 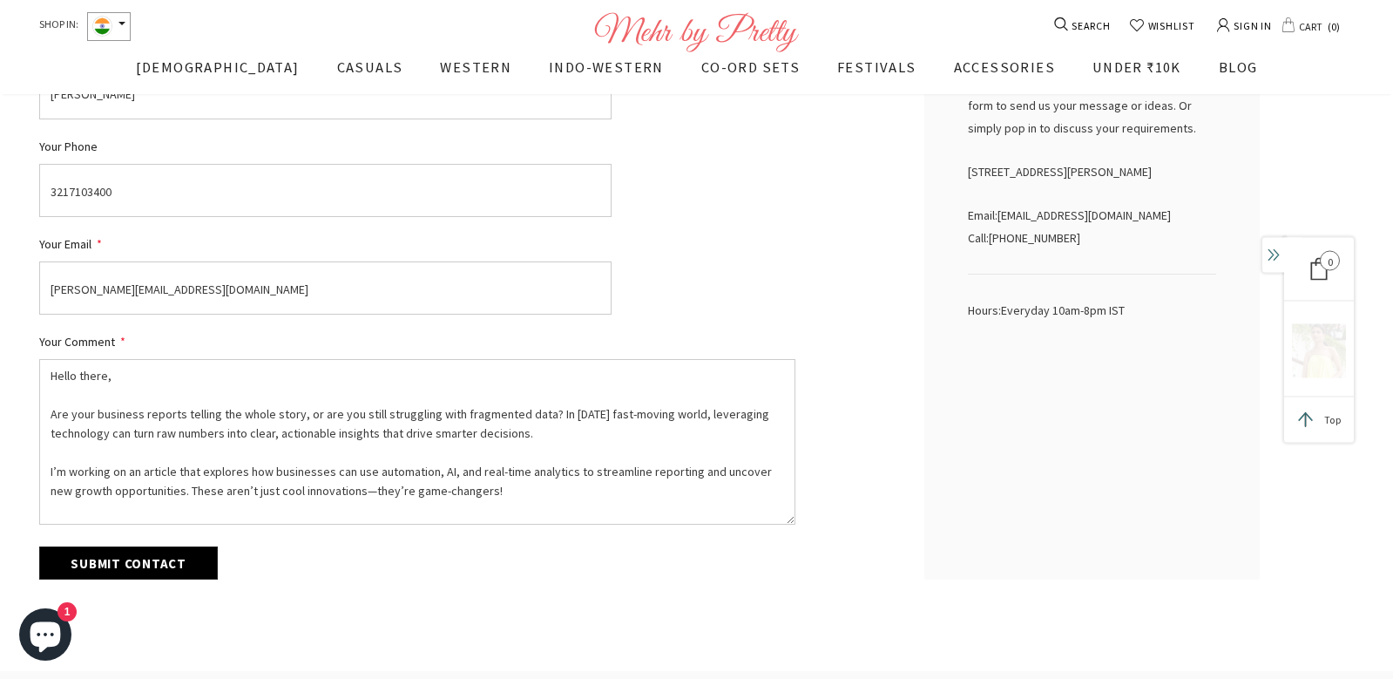 What do you see at coordinates (750, 67) in the screenshot?
I see `span: CO-ORD SETS` at bounding box center [750, 67].